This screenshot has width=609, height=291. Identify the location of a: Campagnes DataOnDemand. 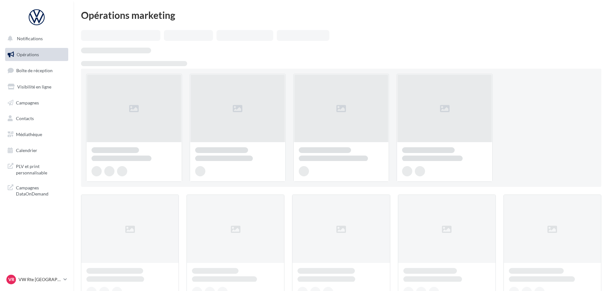
(37, 190).